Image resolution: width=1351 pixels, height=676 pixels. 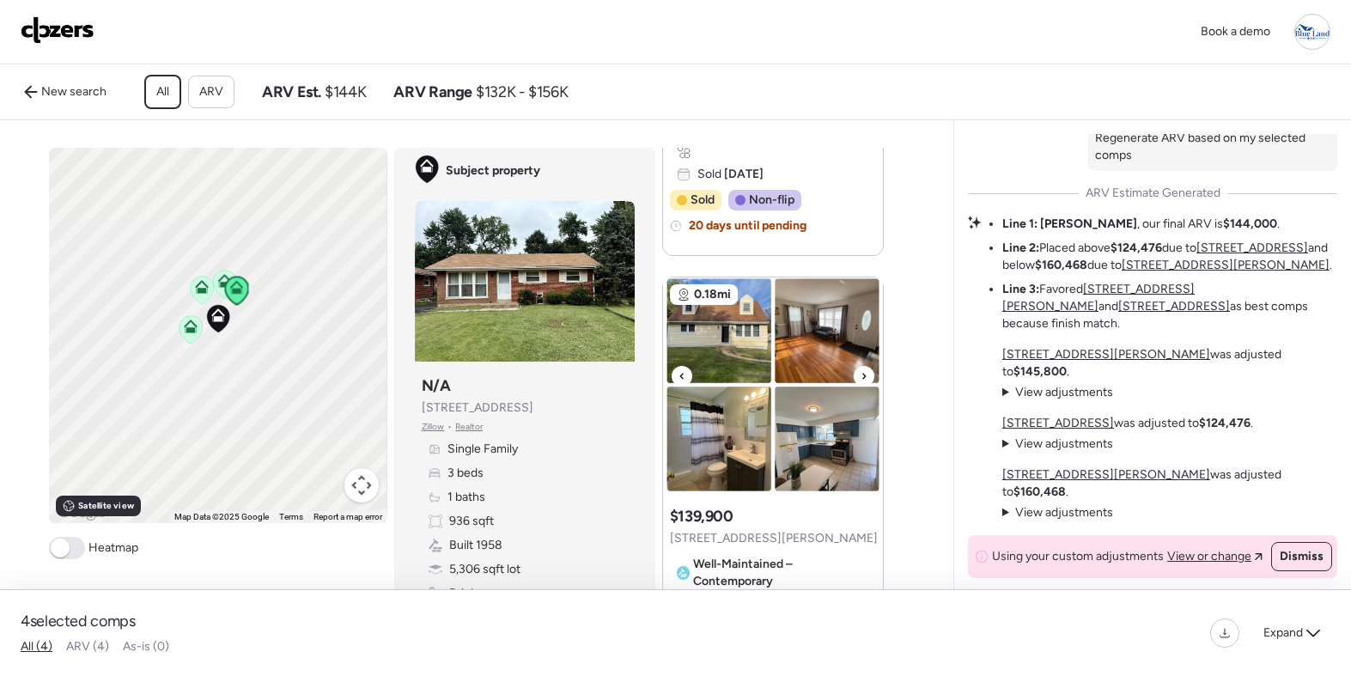 What do you see at coordinates (476, 546) in the screenshot?
I see `span: Built 1958` at bounding box center [476, 546].